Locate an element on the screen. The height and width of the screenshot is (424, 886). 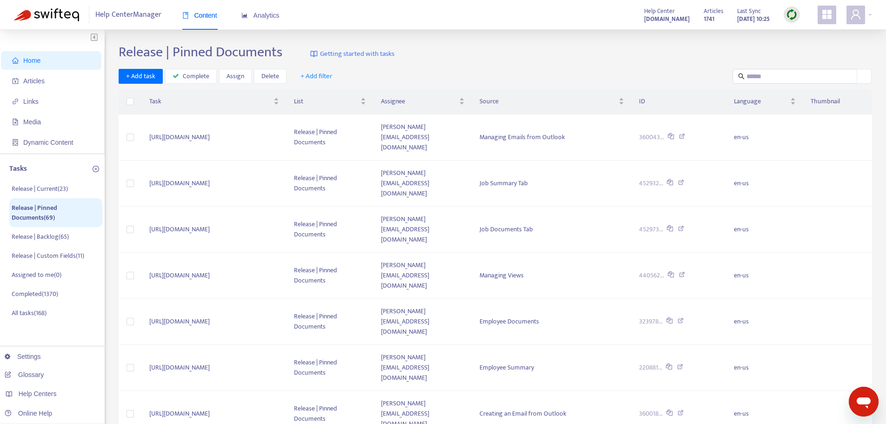
span: Task is located at coordinates (211, 101).